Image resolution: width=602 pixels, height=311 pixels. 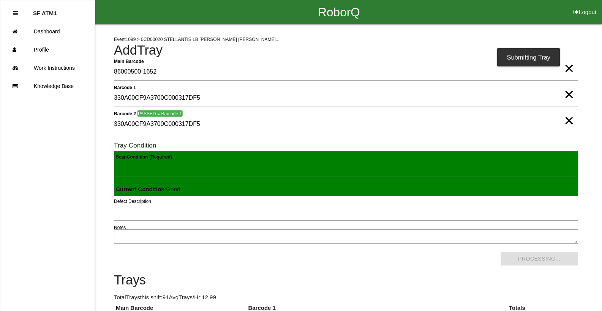 What do you see at coordinates (148, 189) in the screenshot?
I see `span: : Good` at bounding box center [148, 189].